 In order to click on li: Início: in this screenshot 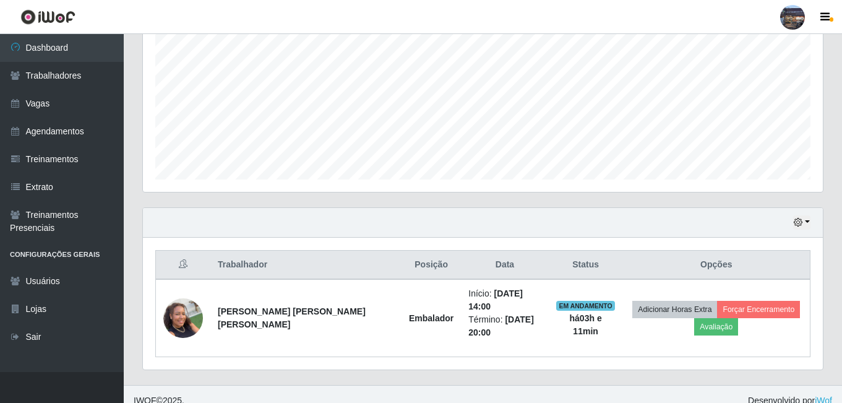, I will do `click(504, 300)`.